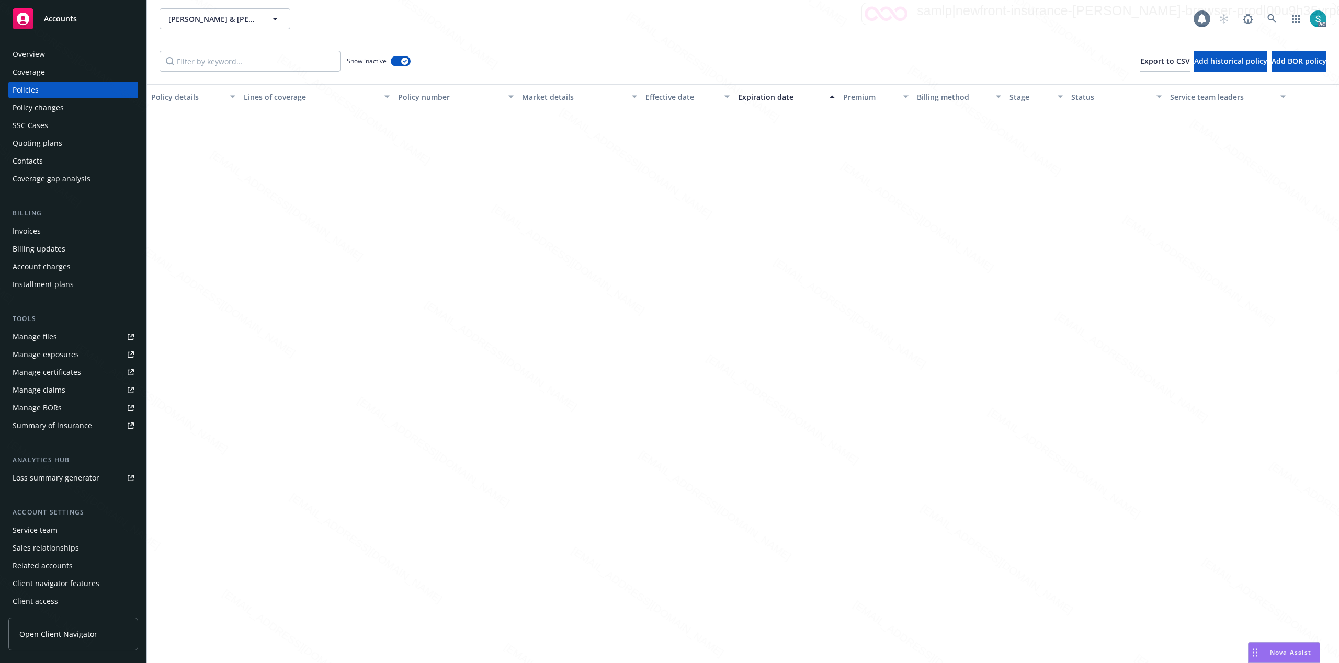 This screenshot has width=1339, height=663. I want to click on button: Policy details, so click(193, 97).